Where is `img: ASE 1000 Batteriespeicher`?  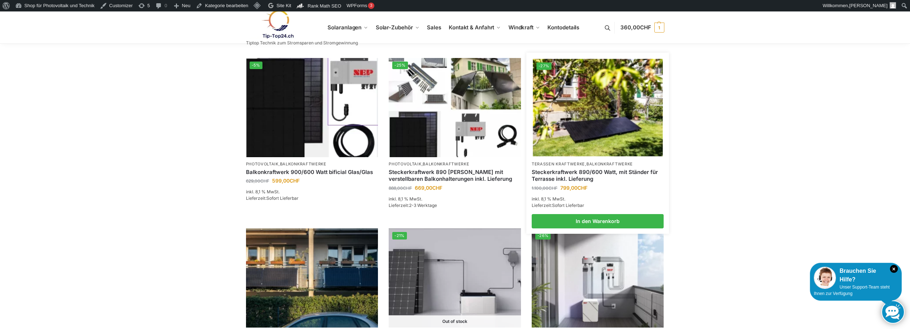
img: ASE 1000 Batteriespeicher is located at coordinates (455, 277).